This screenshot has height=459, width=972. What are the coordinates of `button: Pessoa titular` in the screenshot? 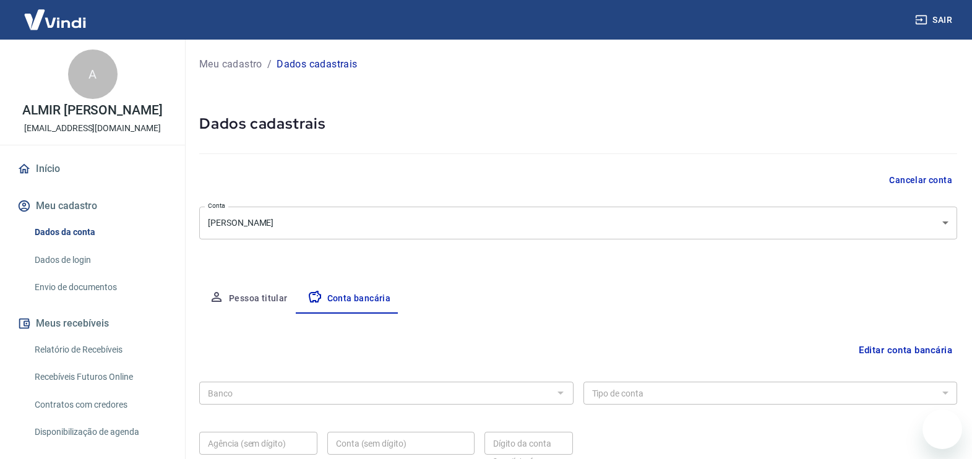 It's located at (248, 299).